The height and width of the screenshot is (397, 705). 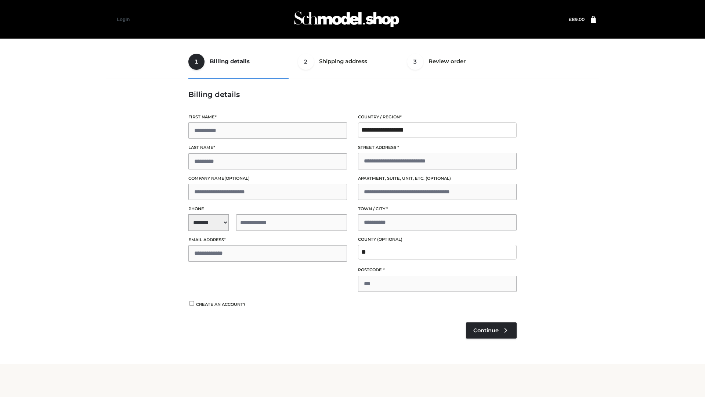 I want to click on h3: Billing details, so click(x=353, y=94).